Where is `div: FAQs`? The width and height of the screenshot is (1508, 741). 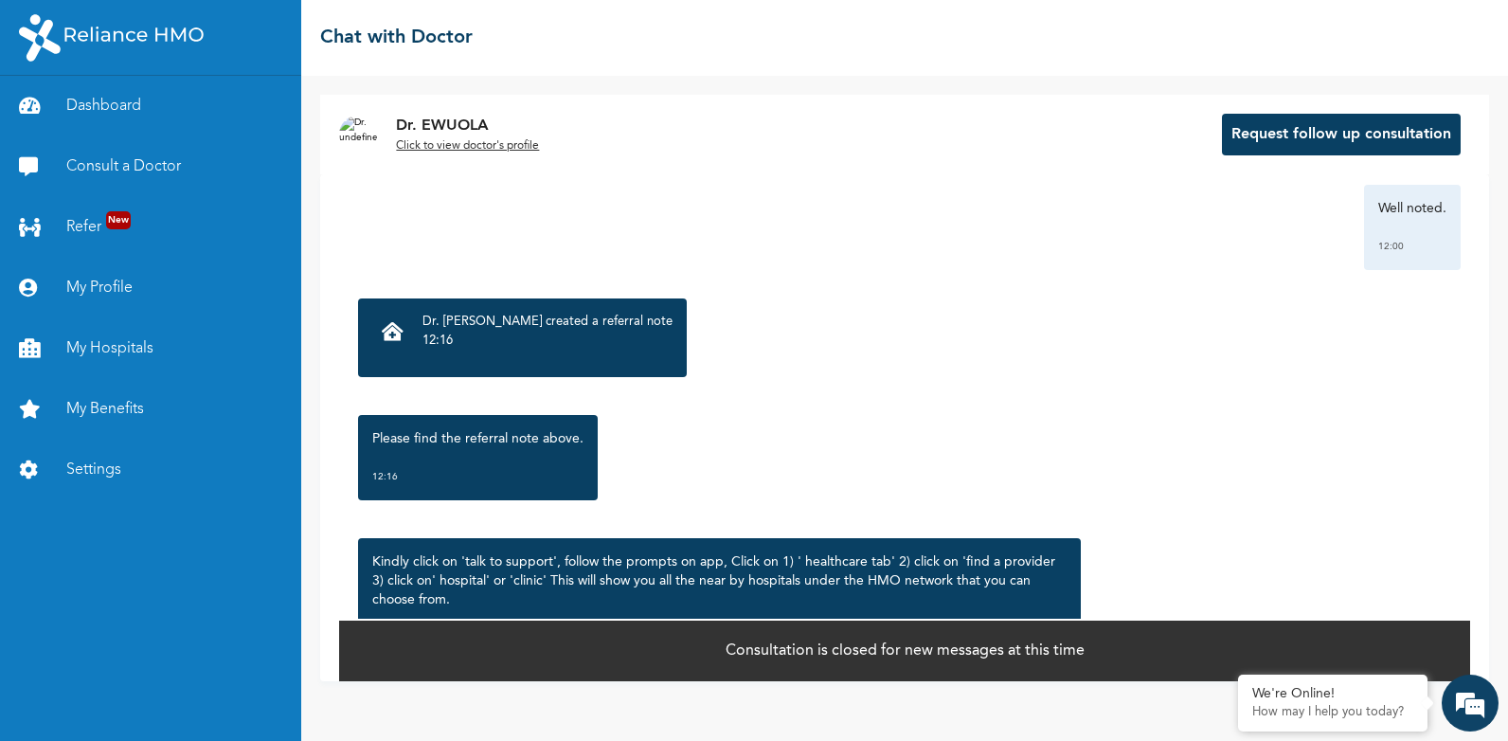
div: FAQs is located at coordinates (274, 672).